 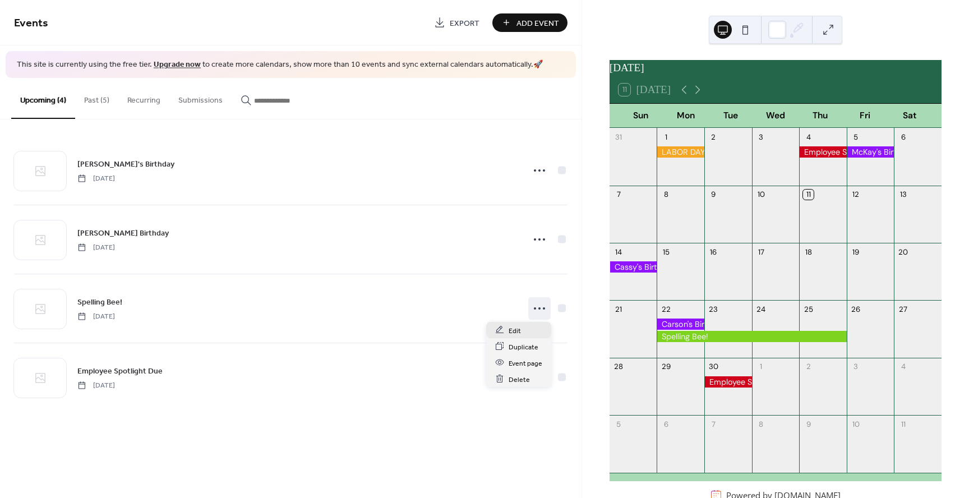 What do you see at coordinates (619, 310) in the screenshot?
I see `div: 21` at bounding box center [619, 310].